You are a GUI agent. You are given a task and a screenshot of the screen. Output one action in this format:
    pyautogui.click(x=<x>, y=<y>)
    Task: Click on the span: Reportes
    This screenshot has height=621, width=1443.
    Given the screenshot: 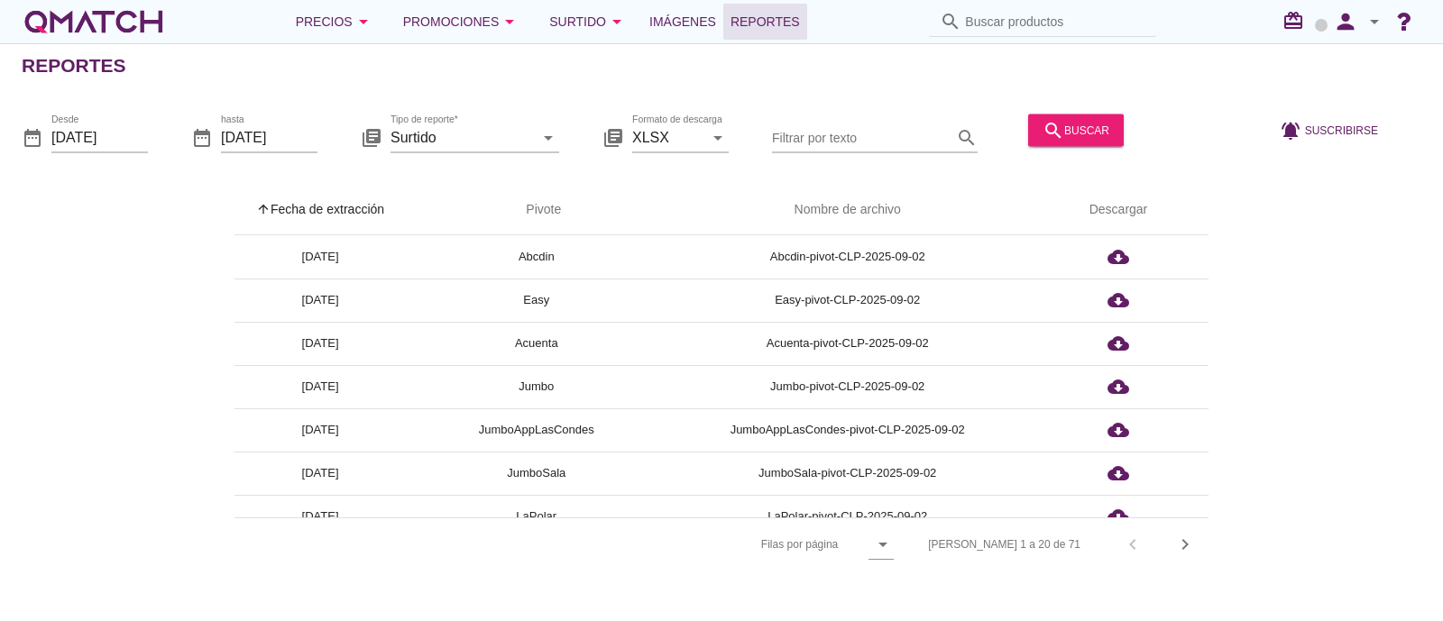 What is the action you would take?
    pyautogui.click(x=765, y=22)
    